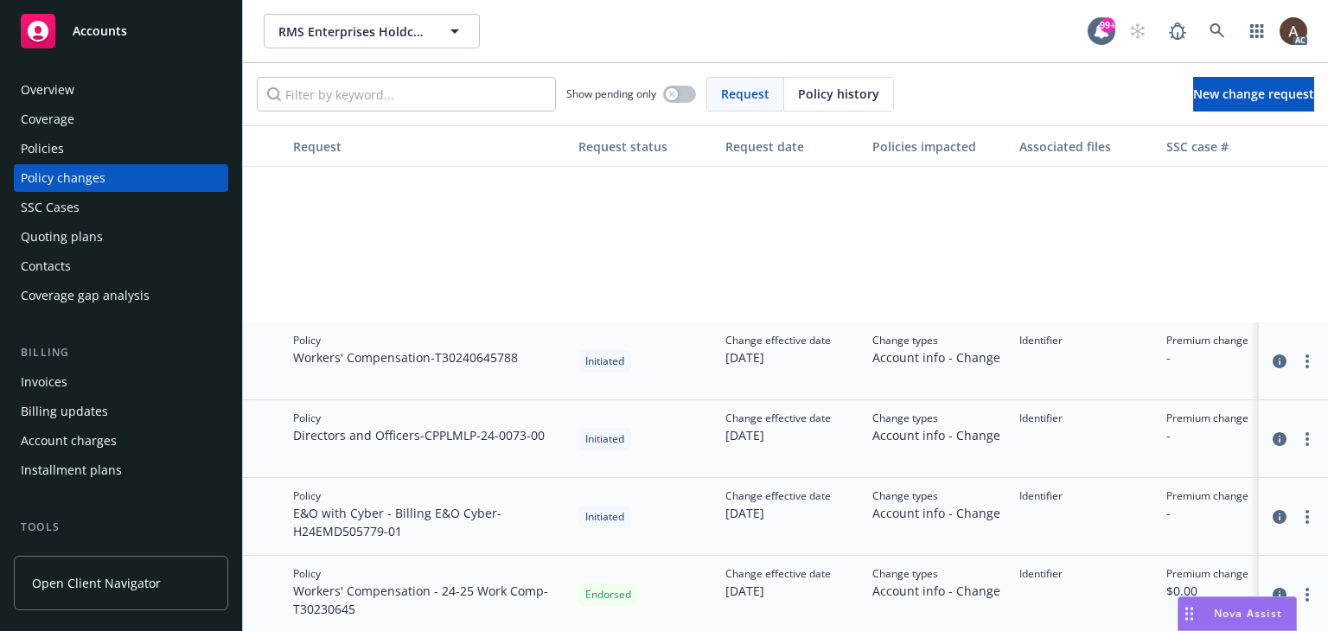 This screenshot has width=1328, height=631. I want to click on span: Accounts, so click(99, 31).